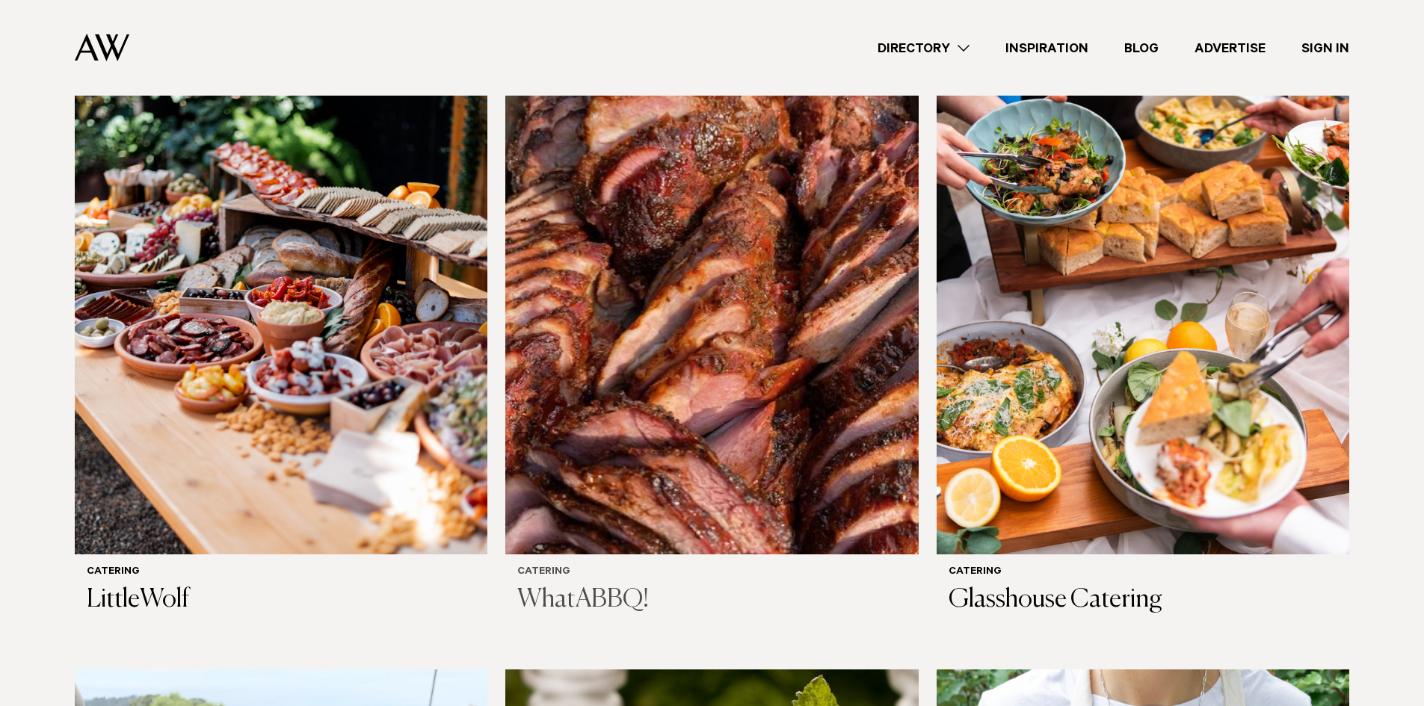 This screenshot has height=706, width=1424. I want to click on h3: LittleWolf, so click(281, 600).